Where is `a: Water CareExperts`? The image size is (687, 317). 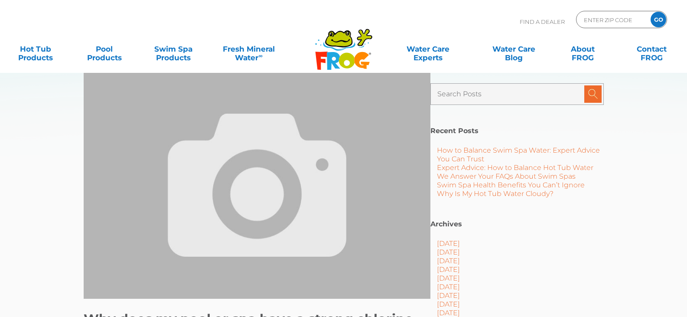 a: Water CareExperts is located at coordinates (428, 49).